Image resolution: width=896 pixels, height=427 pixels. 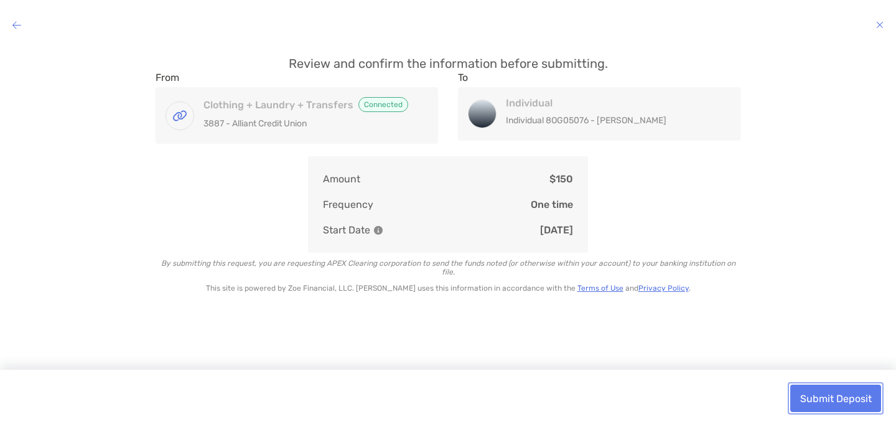 I want to click on label: To, so click(x=463, y=77).